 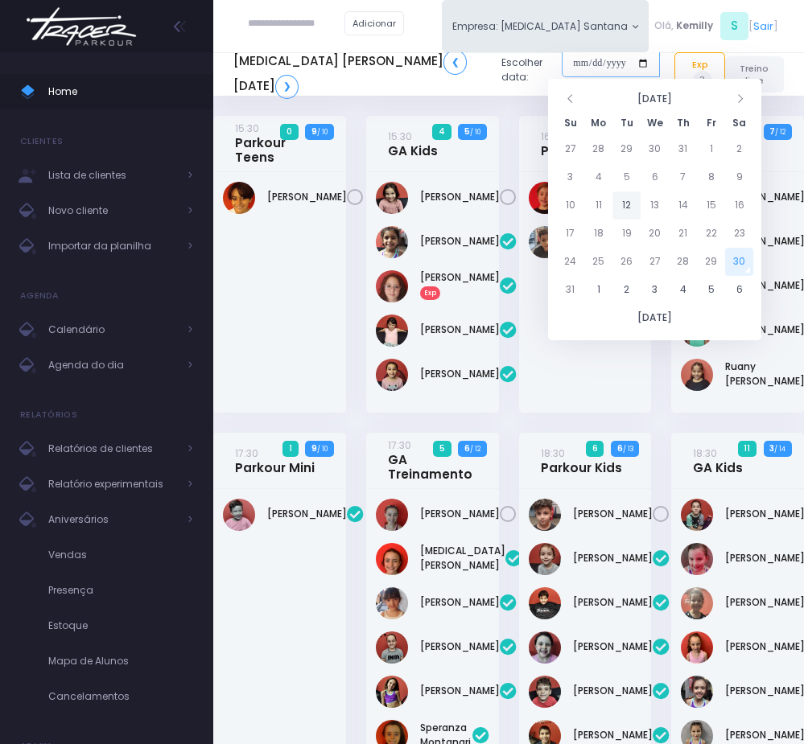 What do you see at coordinates (780, 449) in the screenshot?
I see `small: / 14` at bounding box center [780, 449].